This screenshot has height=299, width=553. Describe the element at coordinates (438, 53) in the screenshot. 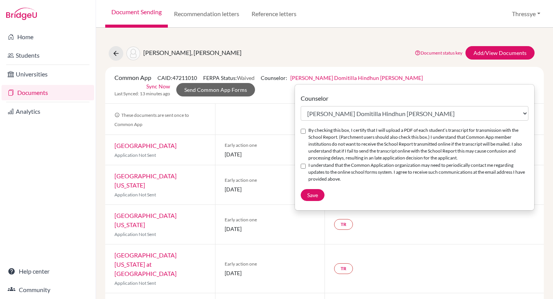

I see `a: Document status key` at that location.